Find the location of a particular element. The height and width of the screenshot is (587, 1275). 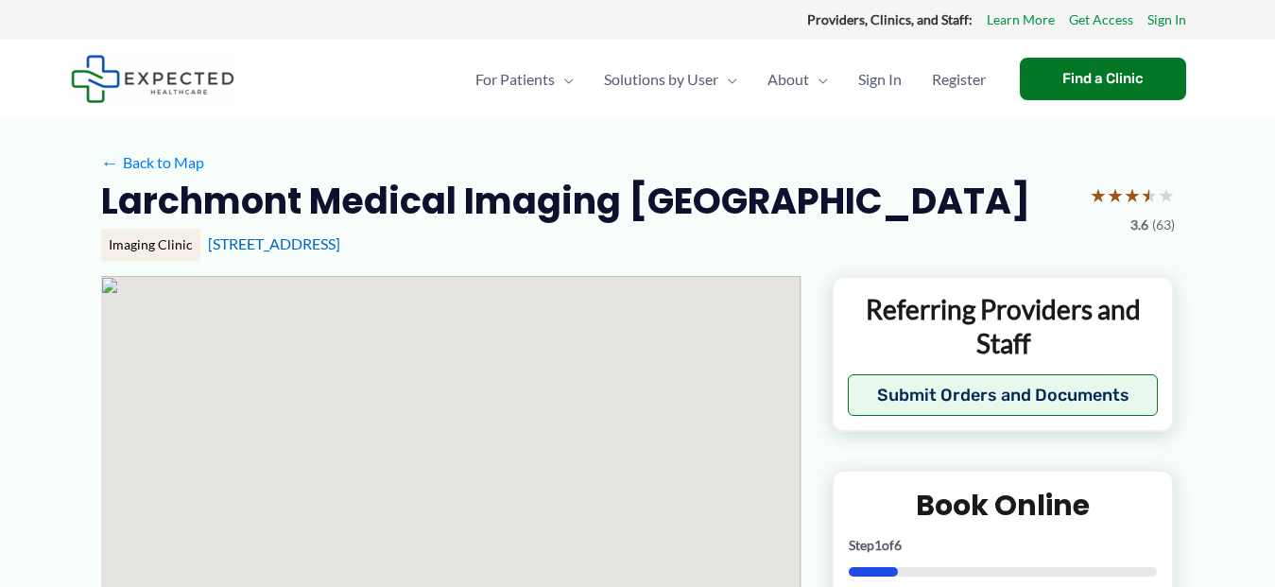

span: For Patients is located at coordinates (515, 79).